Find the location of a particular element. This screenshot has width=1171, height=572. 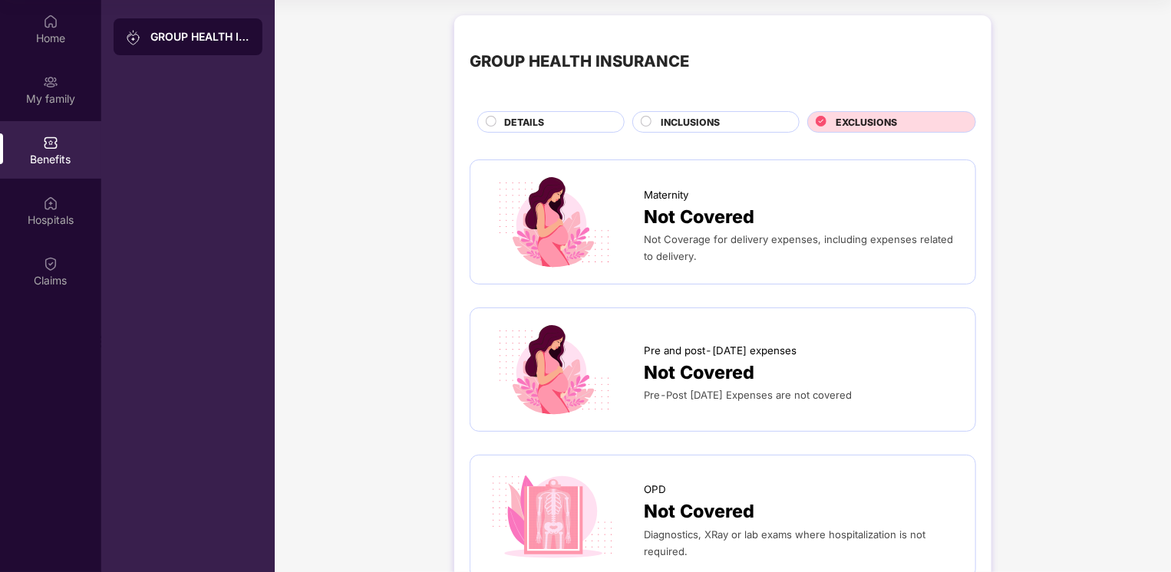

span: EXCLUSIONS is located at coordinates (866, 122).